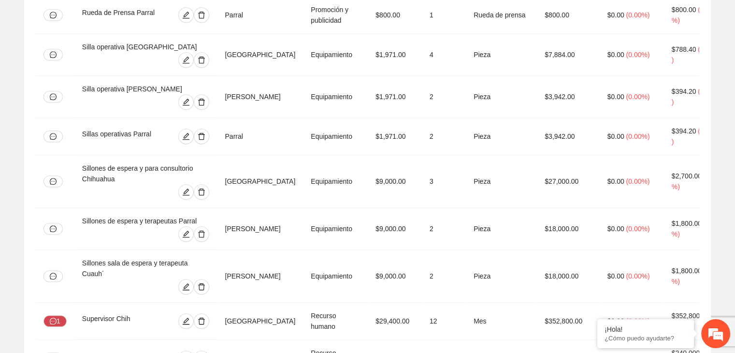 Image resolution: width=735 pixels, height=353 pixels. I want to click on span: $352,800.00, so click(690, 315).